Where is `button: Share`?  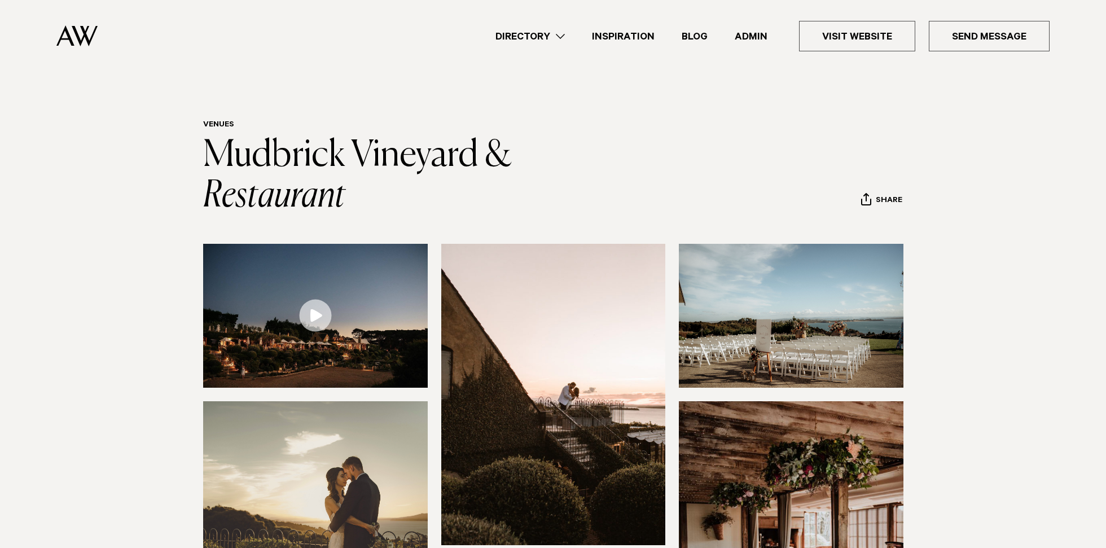 button: Share is located at coordinates (882, 201).